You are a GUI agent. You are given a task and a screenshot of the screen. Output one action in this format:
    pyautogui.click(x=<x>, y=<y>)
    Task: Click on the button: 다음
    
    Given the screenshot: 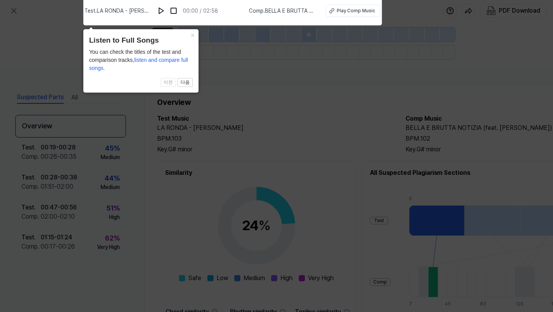 What is the action you would take?
    pyautogui.click(x=185, y=83)
    